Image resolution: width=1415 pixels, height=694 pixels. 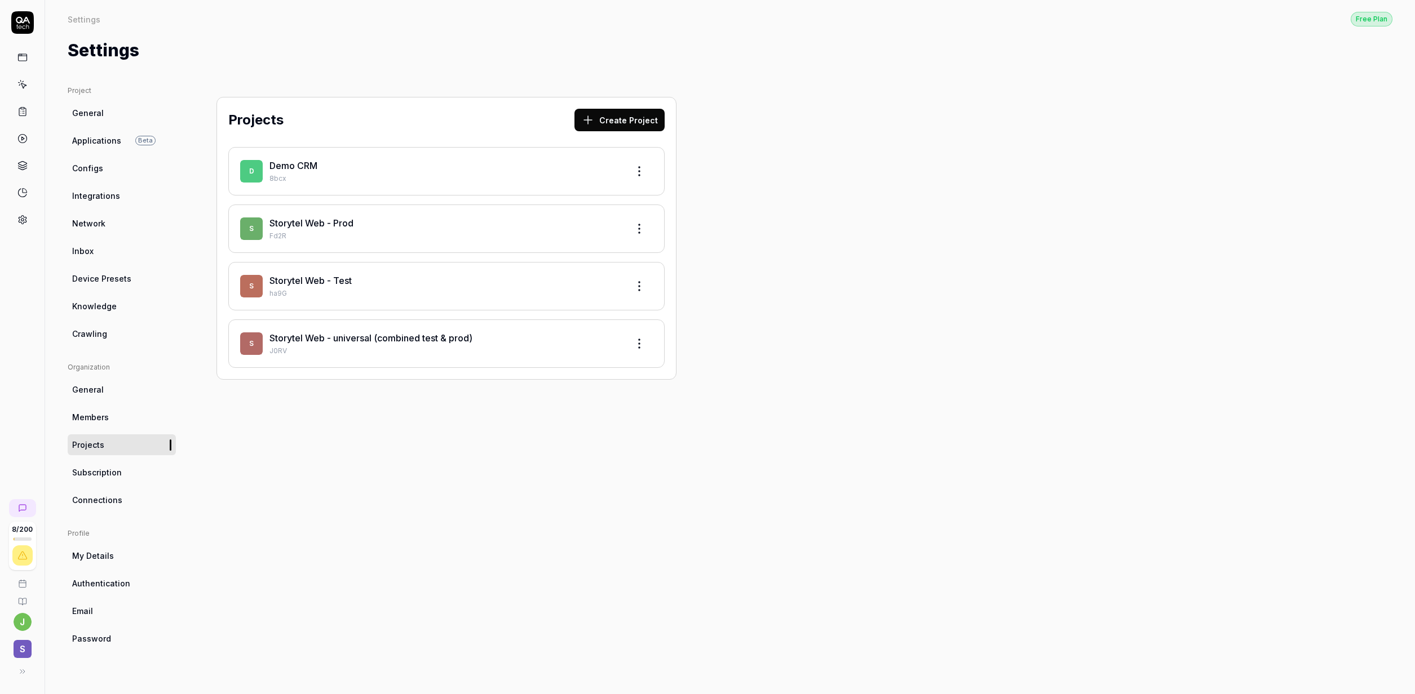 What do you see at coordinates (90, 417) in the screenshot?
I see `span: Members` at bounding box center [90, 417].